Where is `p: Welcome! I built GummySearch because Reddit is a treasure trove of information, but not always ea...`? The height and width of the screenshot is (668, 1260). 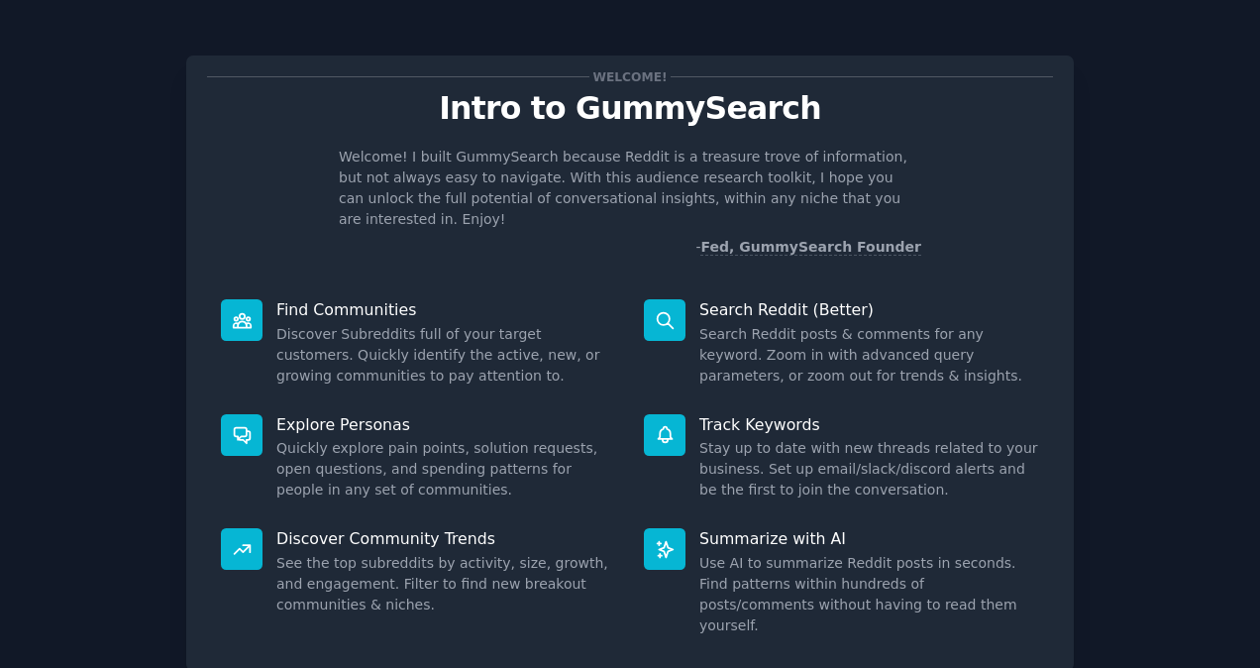 p: Welcome! I built GummySearch because Reddit is a treasure trove of information, but not always ea... is located at coordinates (630, 188).